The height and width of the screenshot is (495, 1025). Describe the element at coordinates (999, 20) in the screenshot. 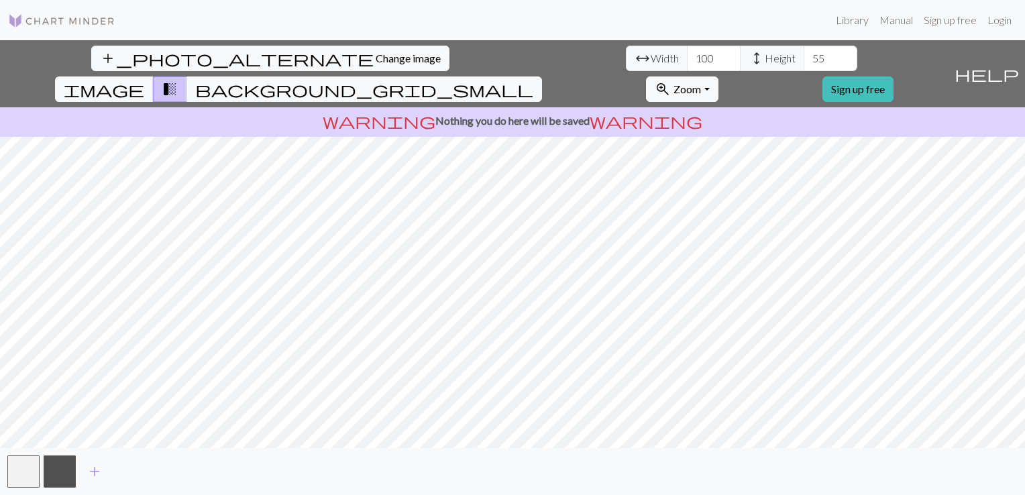

I see `a: Login` at that location.